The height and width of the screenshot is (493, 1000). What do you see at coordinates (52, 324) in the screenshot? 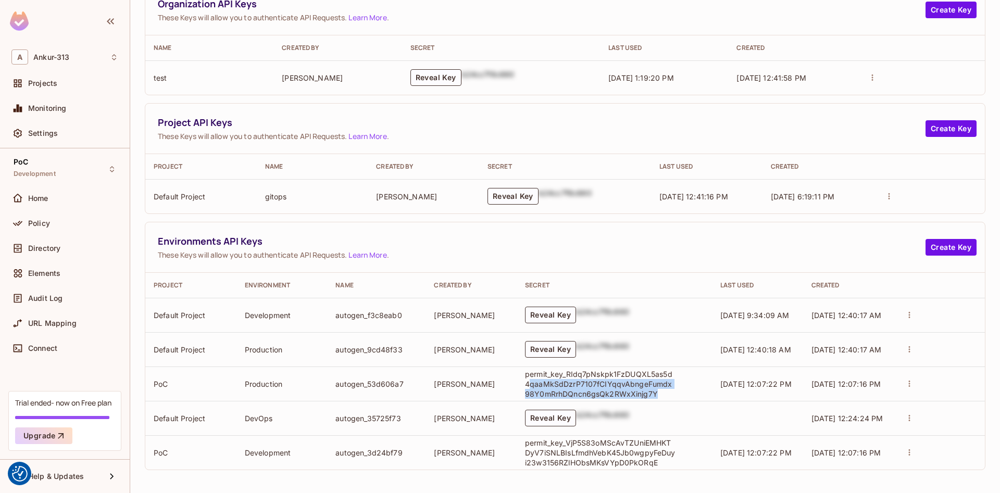
I see `span: URL Mapping` at bounding box center [52, 324].